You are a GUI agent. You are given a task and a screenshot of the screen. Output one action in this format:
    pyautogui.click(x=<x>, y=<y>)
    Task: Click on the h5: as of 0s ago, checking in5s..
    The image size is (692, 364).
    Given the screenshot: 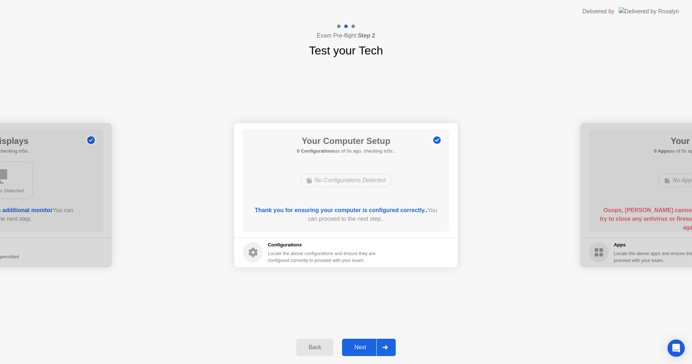 What is the action you would take?
    pyautogui.click(x=346, y=151)
    